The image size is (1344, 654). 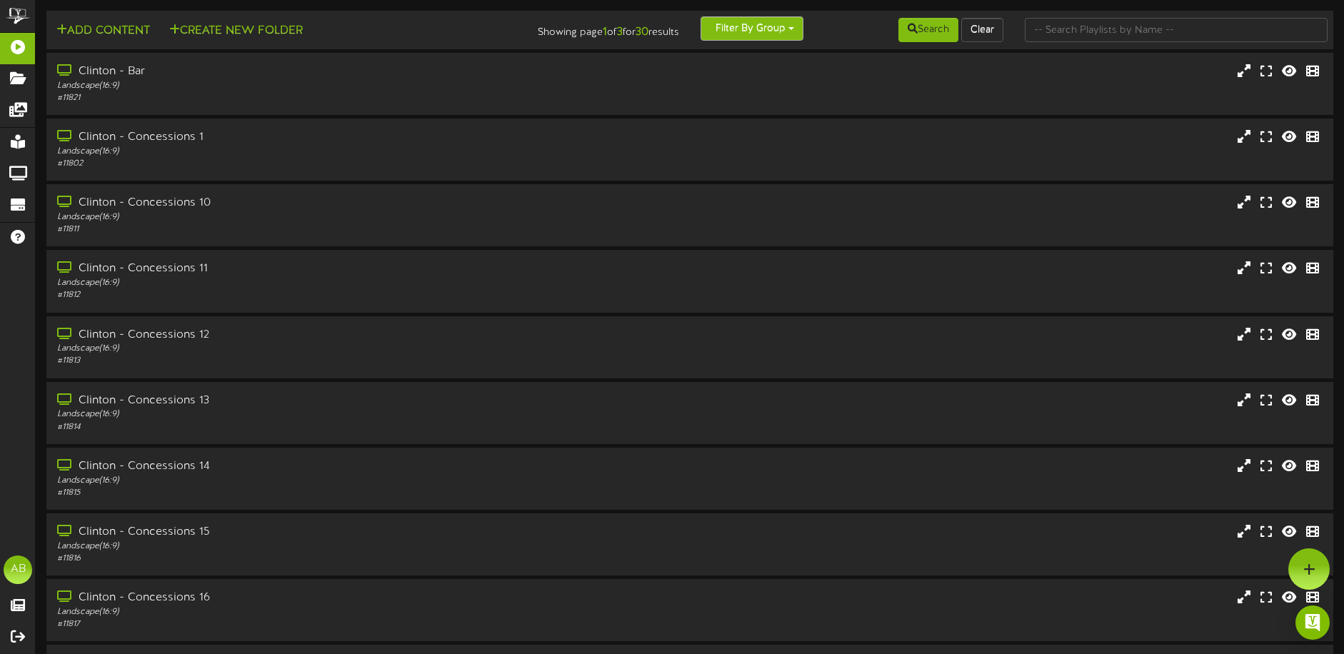 I want to click on button: Search, so click(x=928, y=30).